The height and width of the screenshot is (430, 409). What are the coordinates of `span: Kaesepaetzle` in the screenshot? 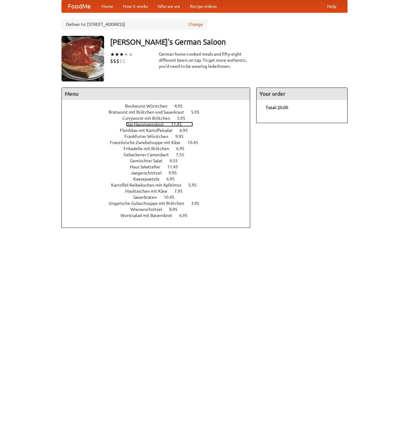 It's located at (149, 179).